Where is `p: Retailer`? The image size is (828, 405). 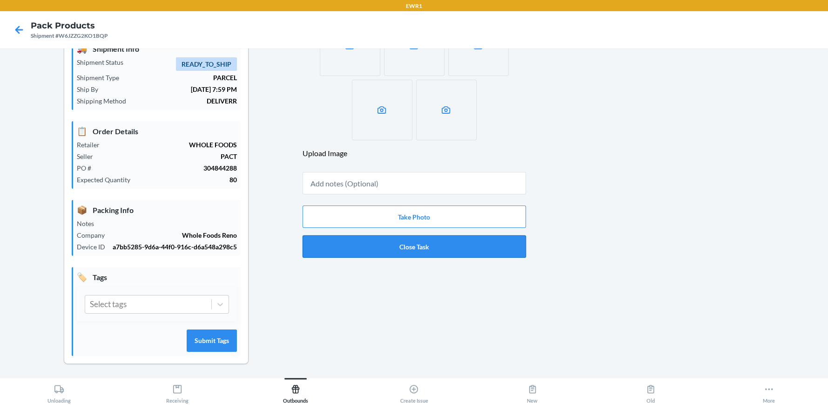
p: Retailer is located at coordinates (92, 144).